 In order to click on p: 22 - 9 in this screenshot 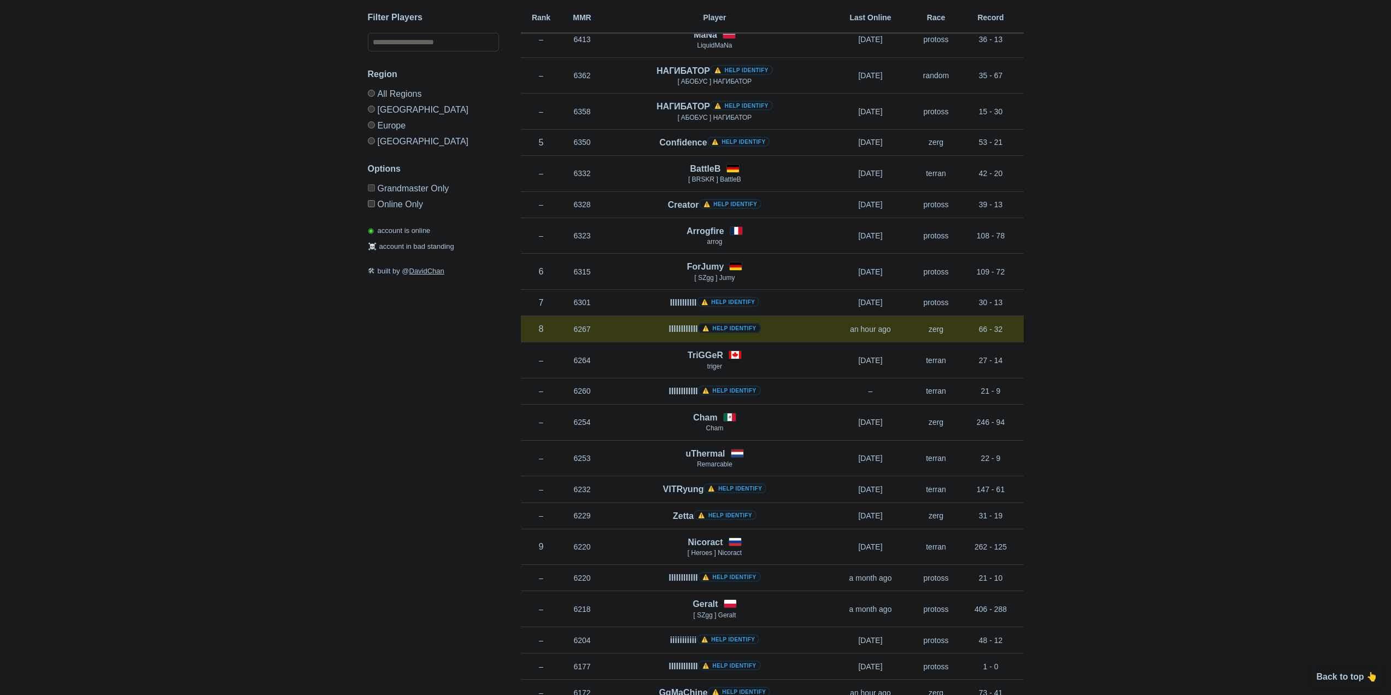, I will do `click(991, 458)`.